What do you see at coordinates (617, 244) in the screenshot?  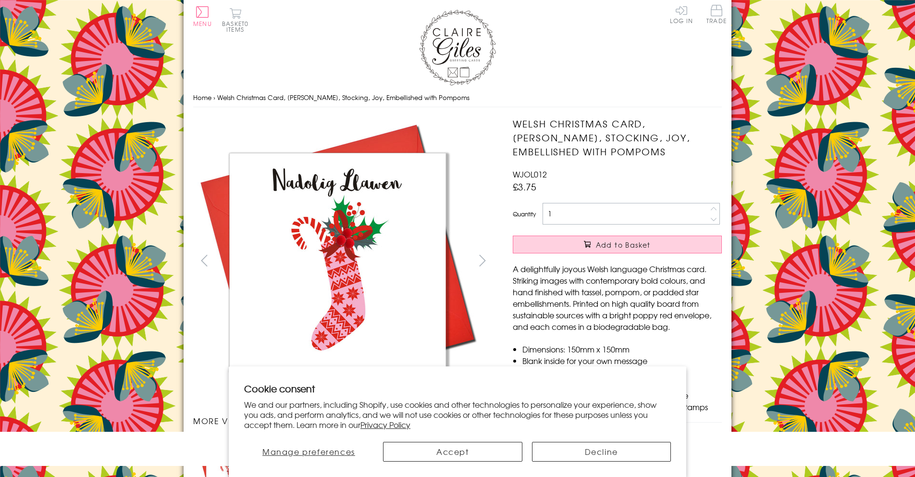 I see `button: Add to Basket` at bounding box center [617, 244].